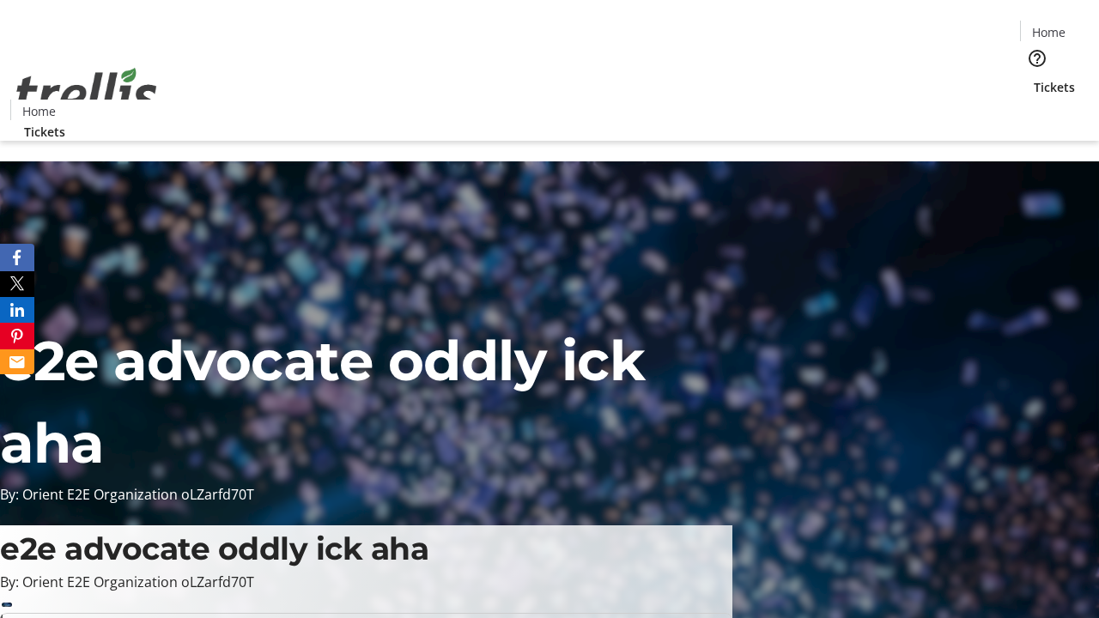  What do you see at coordinates (1037, 58) in the screenshot?
I see `button: Help` at bounding box center [1037, 58].